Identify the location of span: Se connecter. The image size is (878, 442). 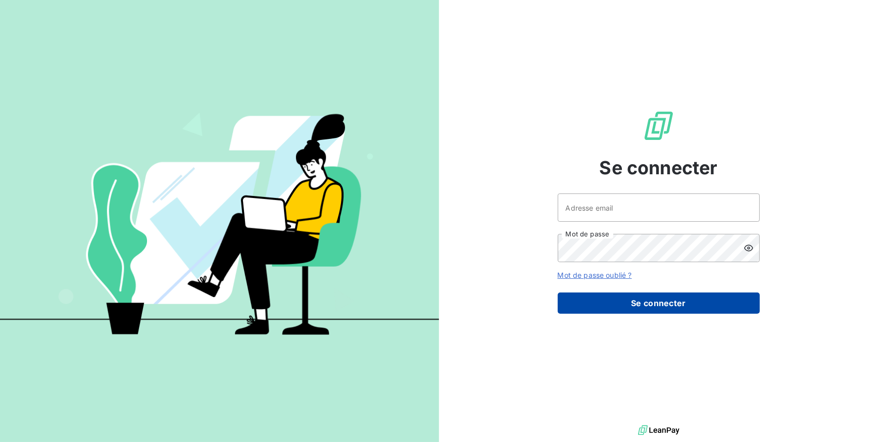
(659, 168).